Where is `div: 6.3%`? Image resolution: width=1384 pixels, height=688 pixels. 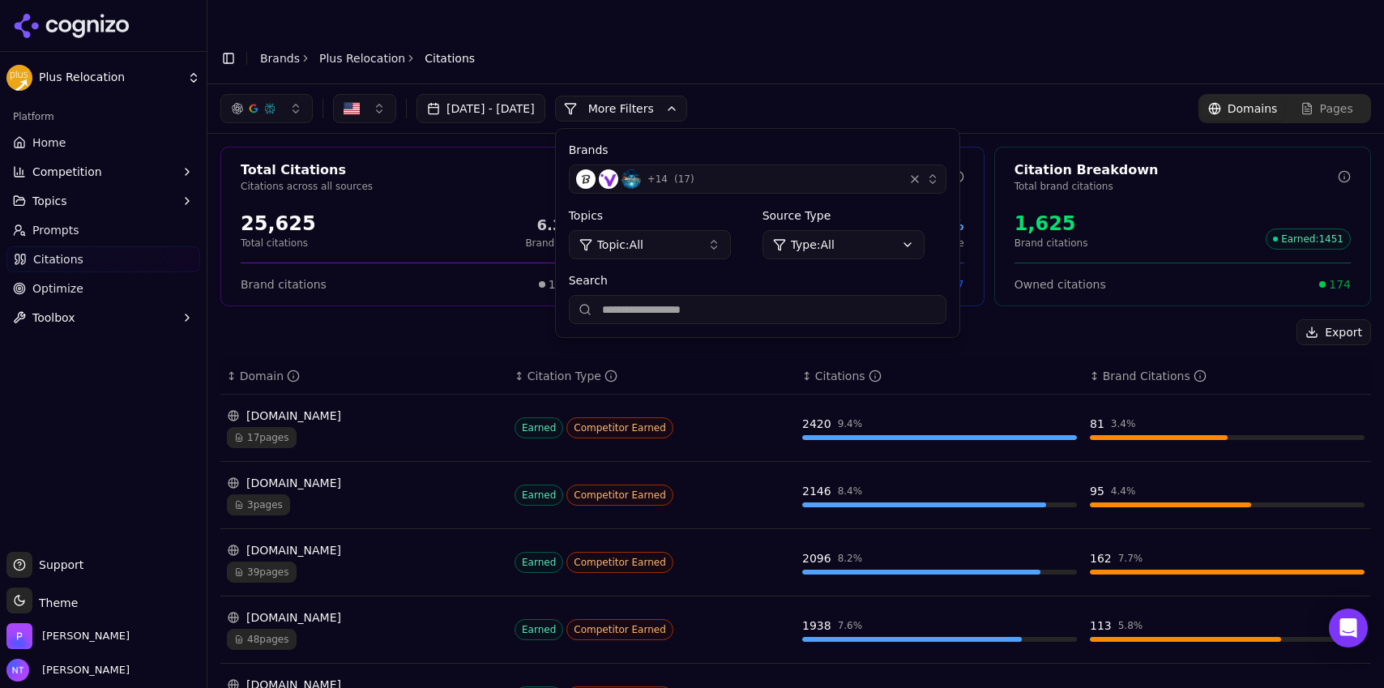
div: 6.3% is located at coordinates (551, 225).